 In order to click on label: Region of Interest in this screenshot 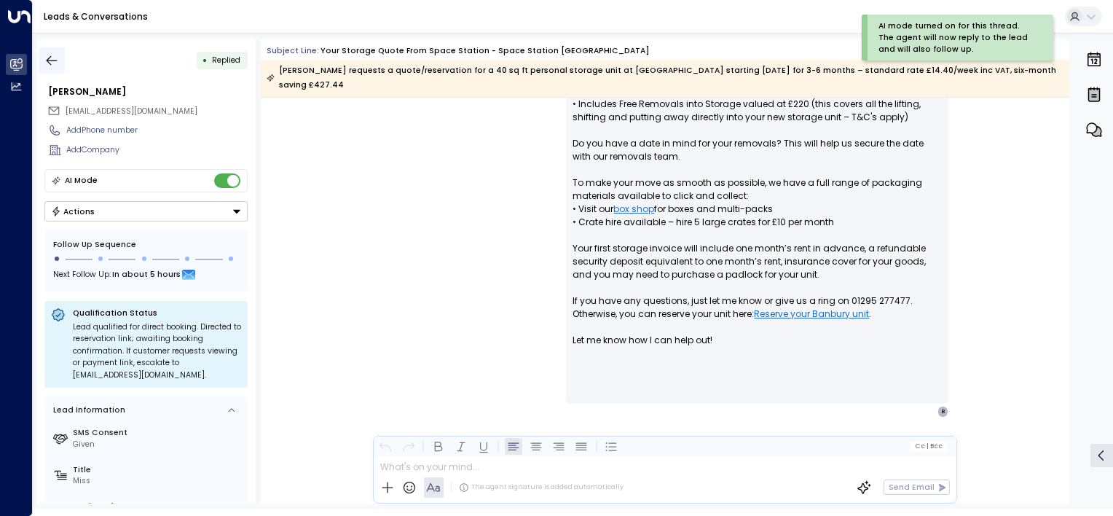, I will do `click(158, 506)`.